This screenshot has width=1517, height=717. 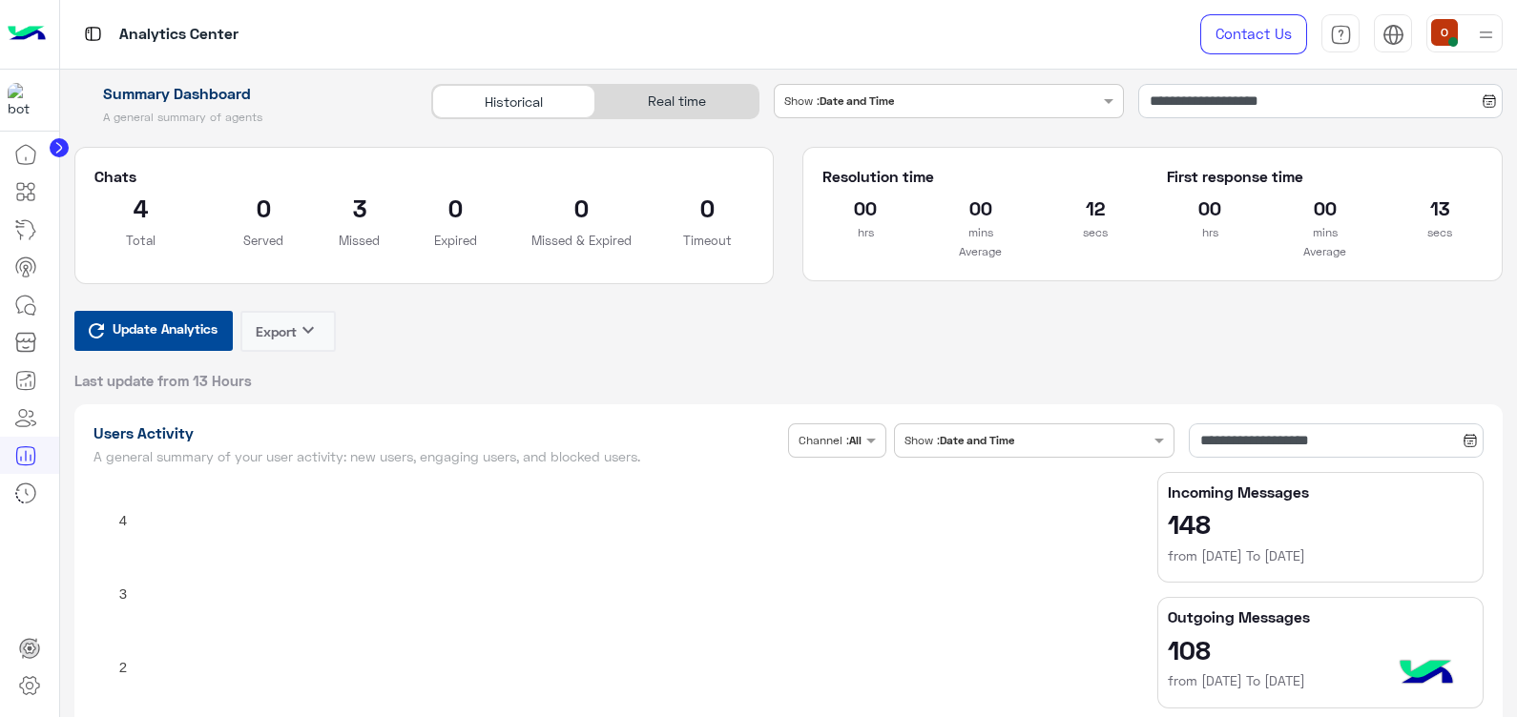 I want to click on h5: Incoming Messages, so click(x=1320, y=492).